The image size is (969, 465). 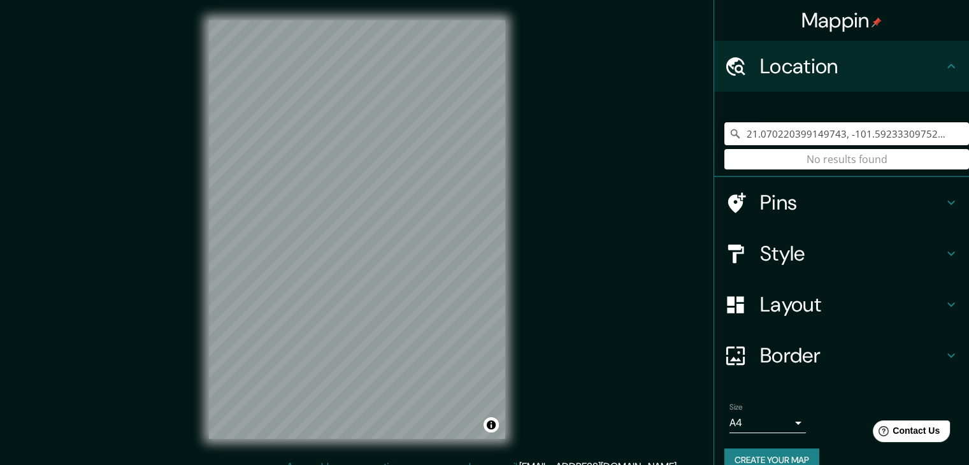 What do you see at coordinates (846, 159) in the screenshot?
I see `div: No results found` at bounding box center [846, 159].